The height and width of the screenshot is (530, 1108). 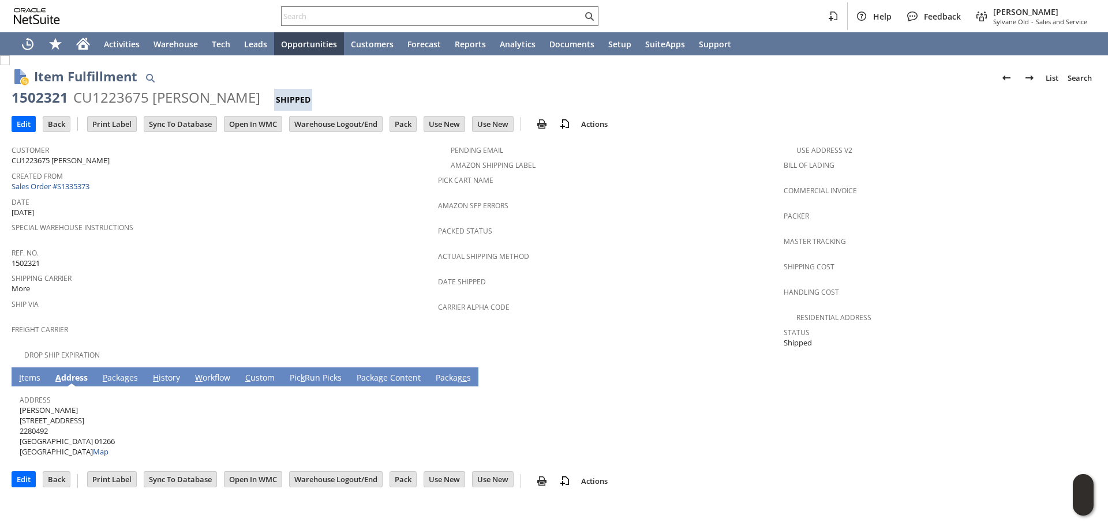 I want to click on a: Shipping Carrier, so click(x=42, y=278).